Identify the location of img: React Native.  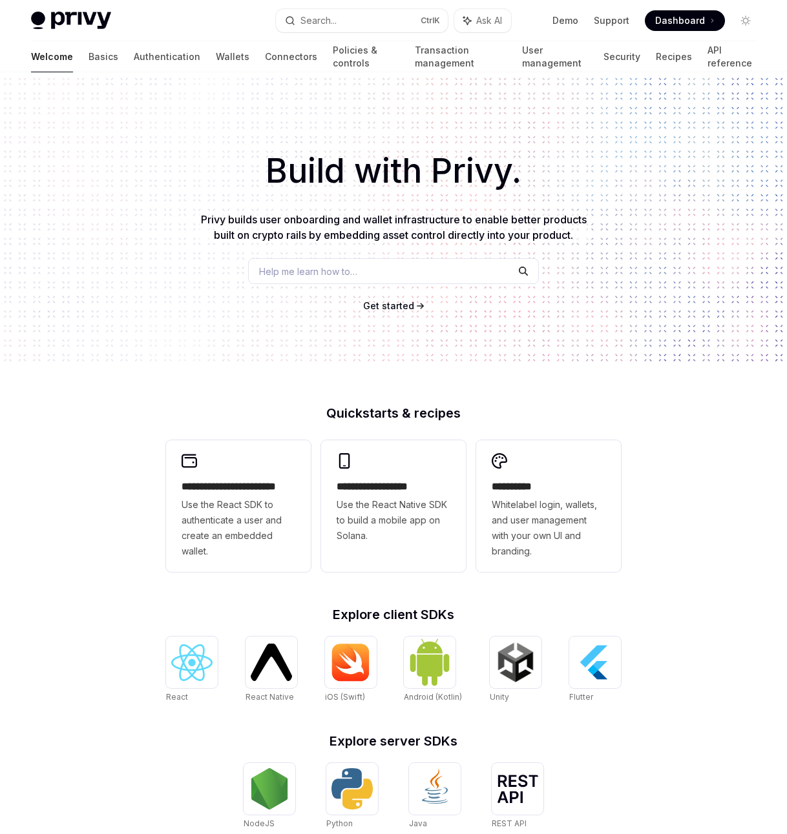
(271, 662).